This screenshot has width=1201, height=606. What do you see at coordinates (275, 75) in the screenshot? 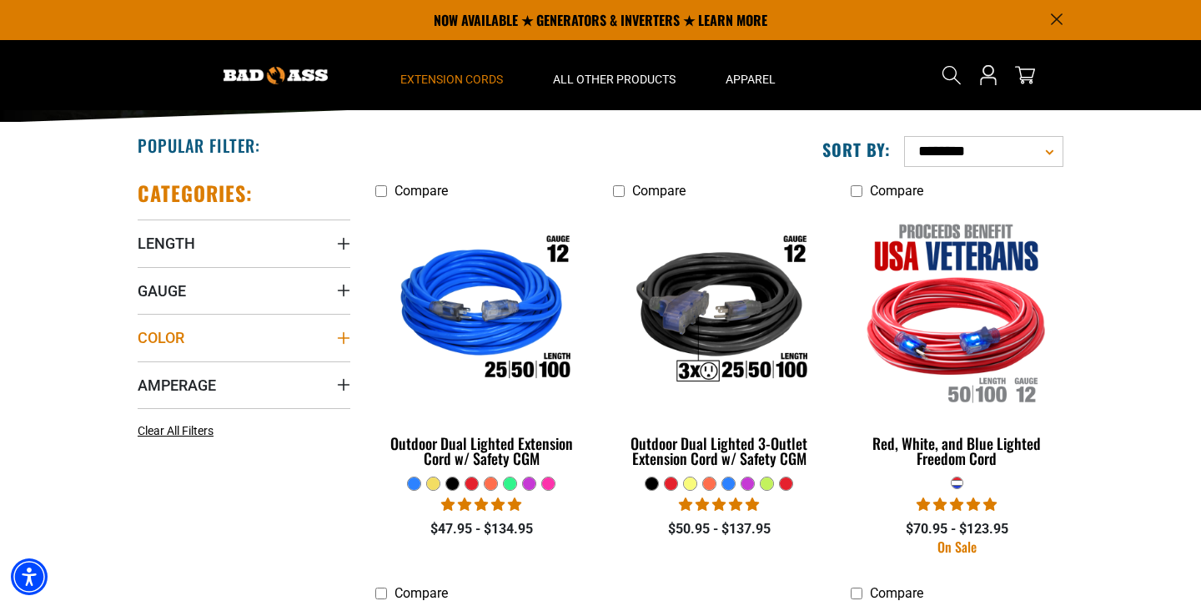
I see `img: Bad Ass Extension Cords` at bounding box center [275, 75].